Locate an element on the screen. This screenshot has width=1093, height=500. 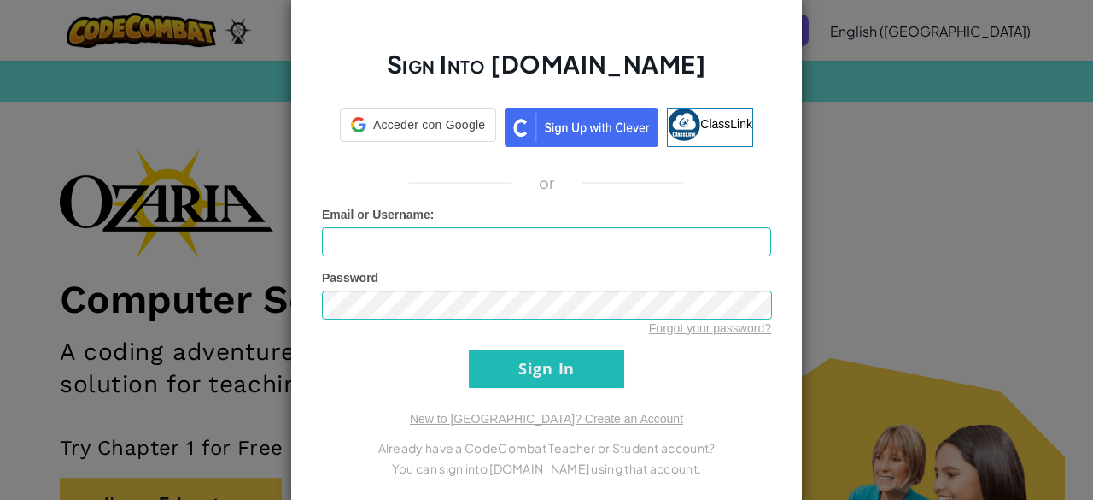
p: or is located at coordinates (547, 183).